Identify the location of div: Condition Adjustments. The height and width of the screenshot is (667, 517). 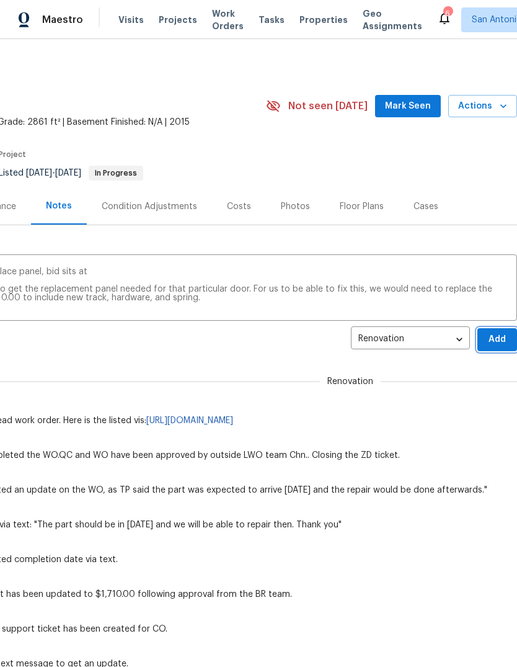
(149, 207).